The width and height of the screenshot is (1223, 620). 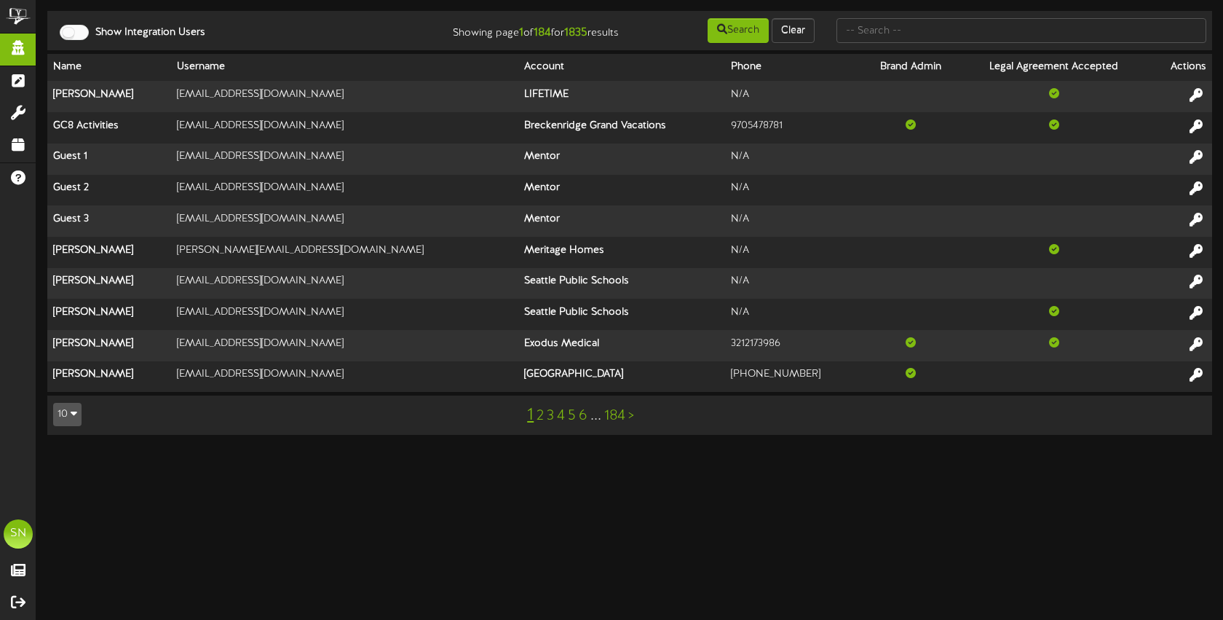 What do you see at coordinates (622, 96) in the screenshot?
I see `th: LIFETIME` at bounding box center [622, 96].